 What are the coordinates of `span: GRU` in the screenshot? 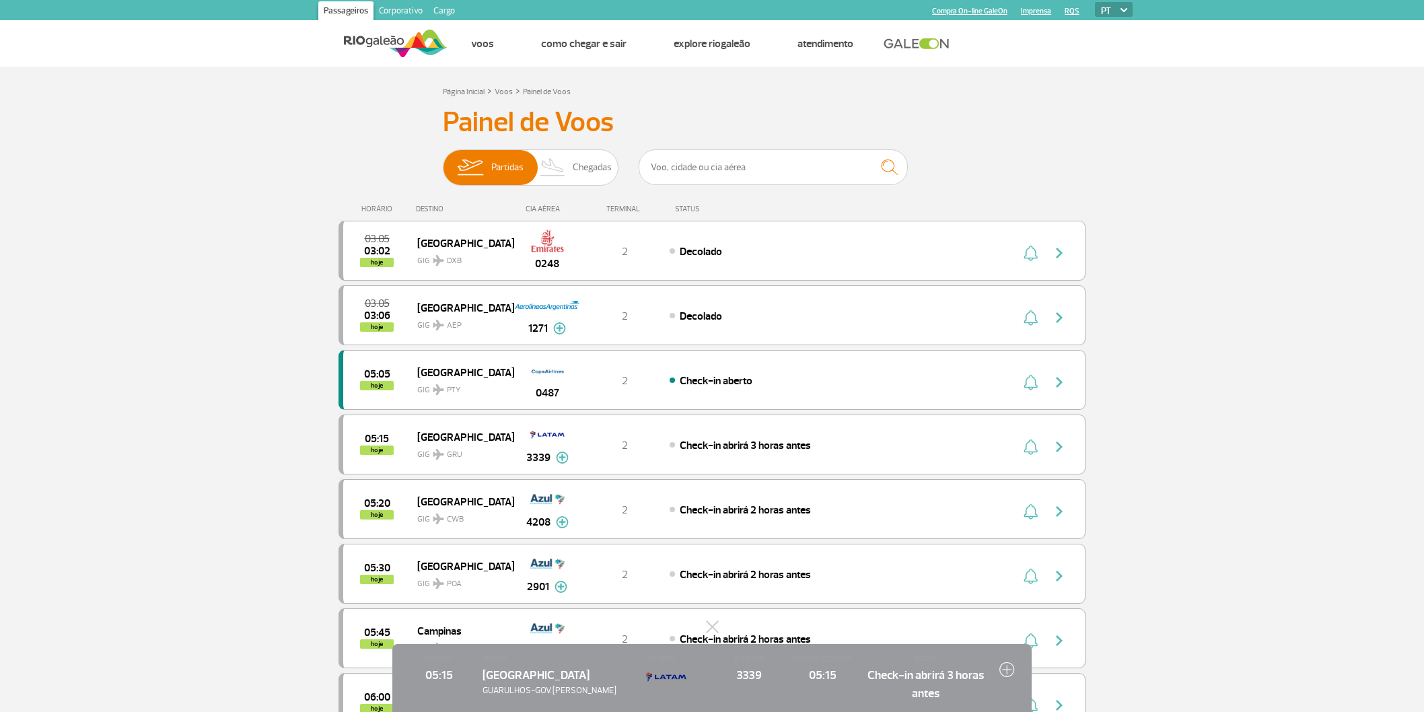 It's located at (454, 455).